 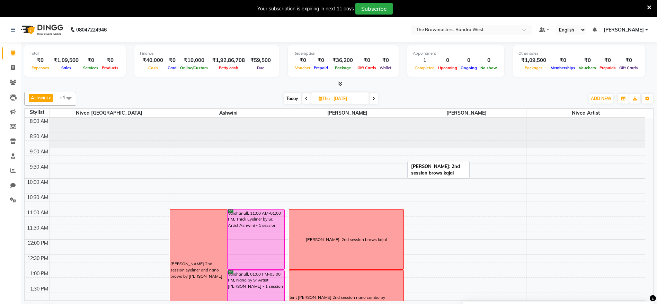 I want to click on div: 11:30 AM, so click(x=37, y=228).